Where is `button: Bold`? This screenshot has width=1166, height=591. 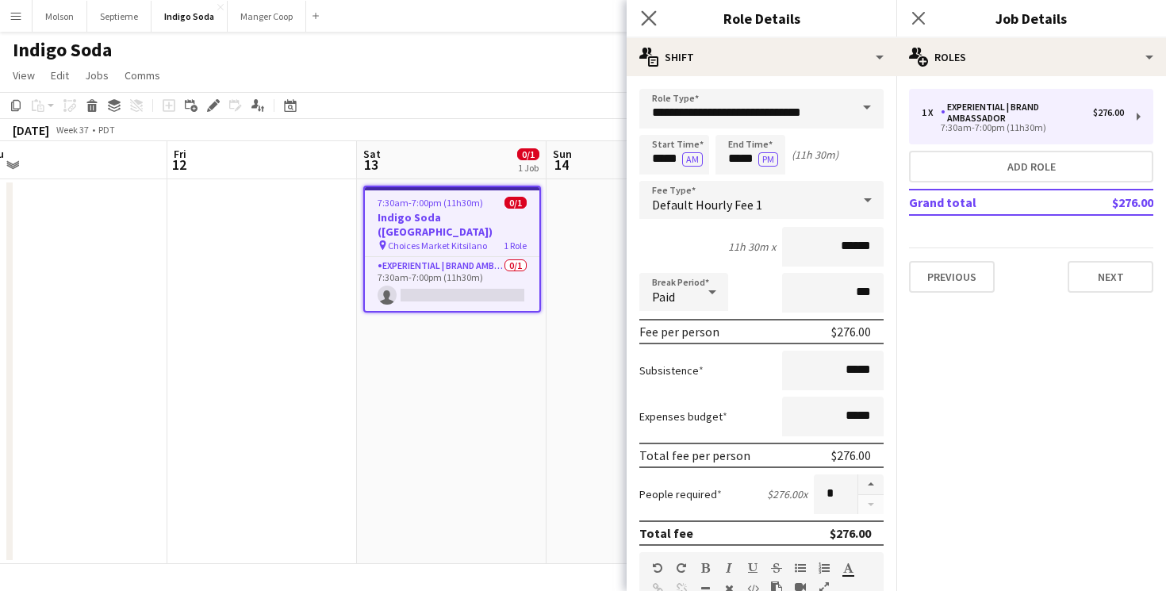 button: Bold is located at coordinates (705, 568).